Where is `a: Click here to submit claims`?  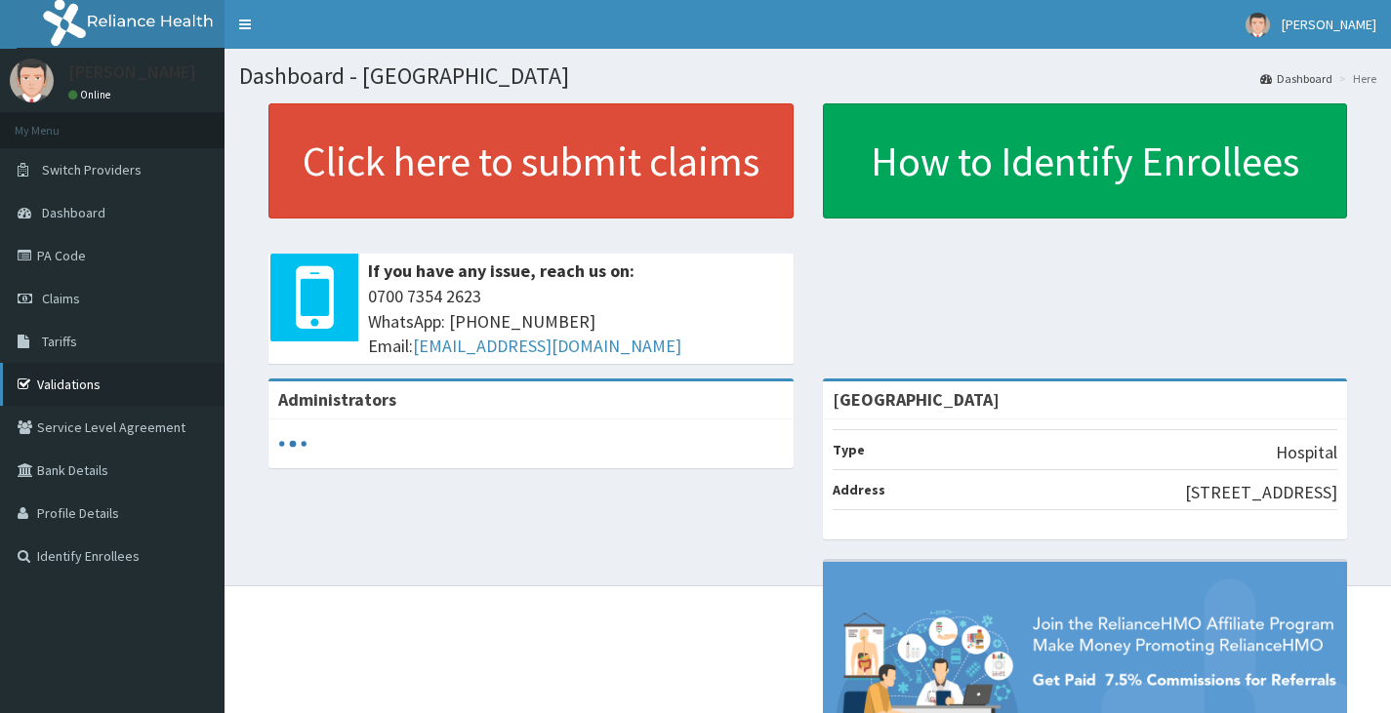
a: Click here to submit claims is located at coordinates (531, 161).